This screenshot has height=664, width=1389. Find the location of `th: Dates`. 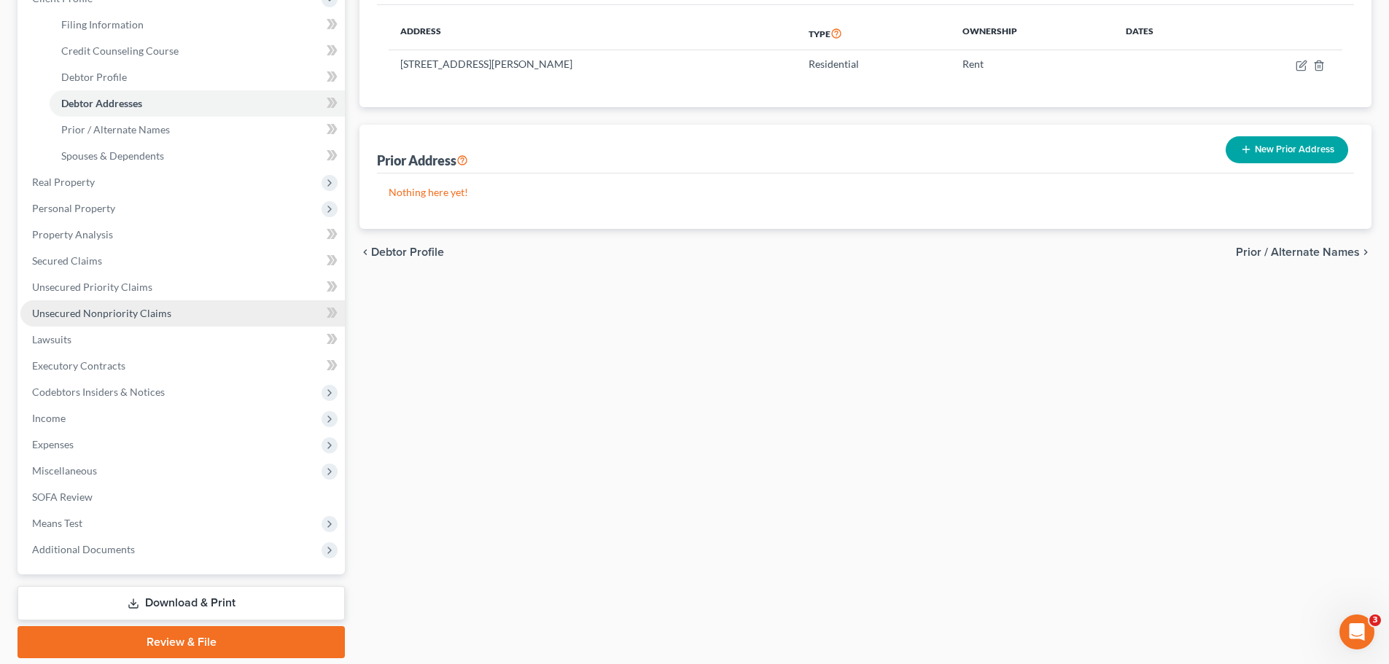

th: Dates is located at coordinates (1167, 34).